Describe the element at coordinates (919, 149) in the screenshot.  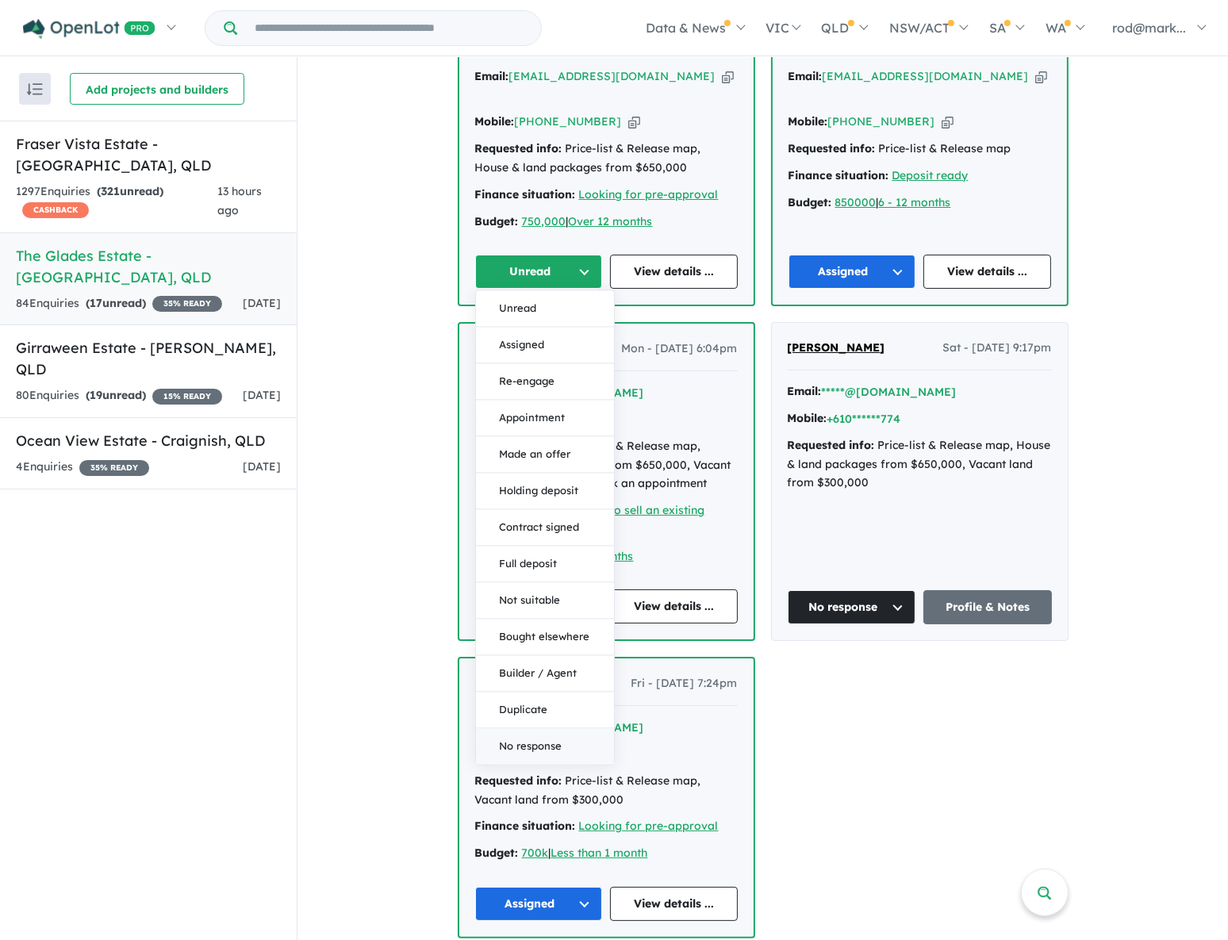
I see `div: Price-list & Release map` at that location.